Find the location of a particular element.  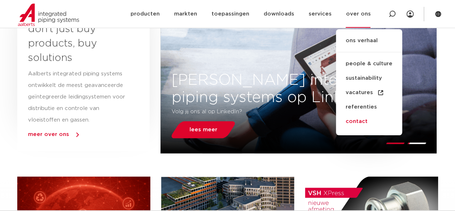

h3: don’t just buy products, buy solutions is located at coordinates (77, 44).